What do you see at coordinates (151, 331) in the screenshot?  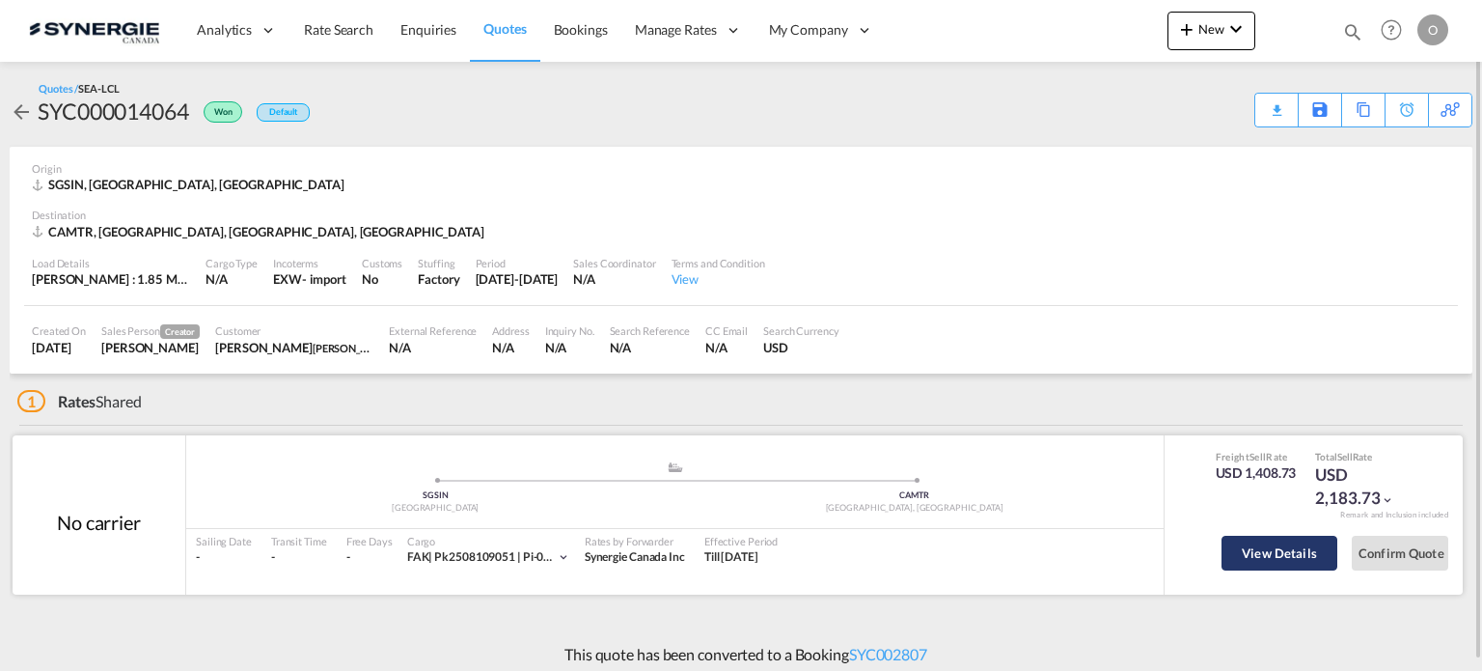 I see `div: Sales Person` at bounding box center [151, 331].